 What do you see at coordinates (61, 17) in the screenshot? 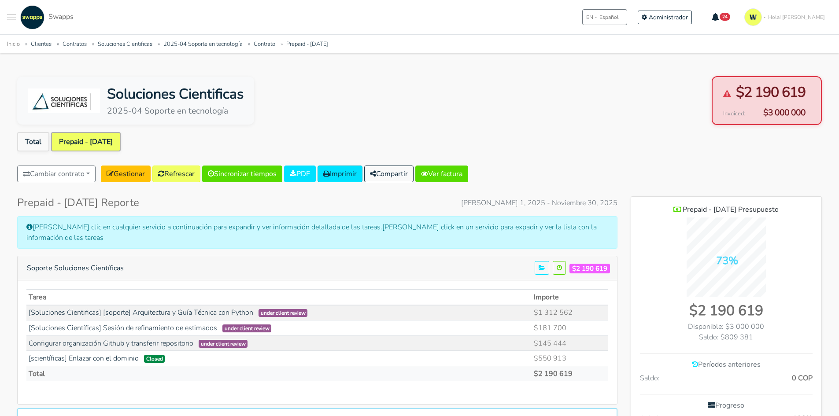
I see `span: Swapps` at bounding box center [61, 17].